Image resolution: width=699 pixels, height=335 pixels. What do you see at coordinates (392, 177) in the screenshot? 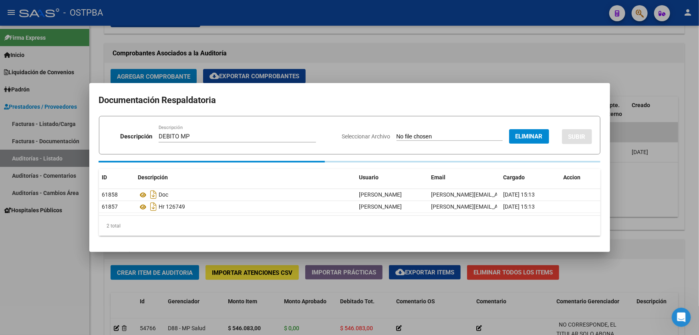
I see `datatable-header-cell: Usuario` at bounding box center [392, 177].